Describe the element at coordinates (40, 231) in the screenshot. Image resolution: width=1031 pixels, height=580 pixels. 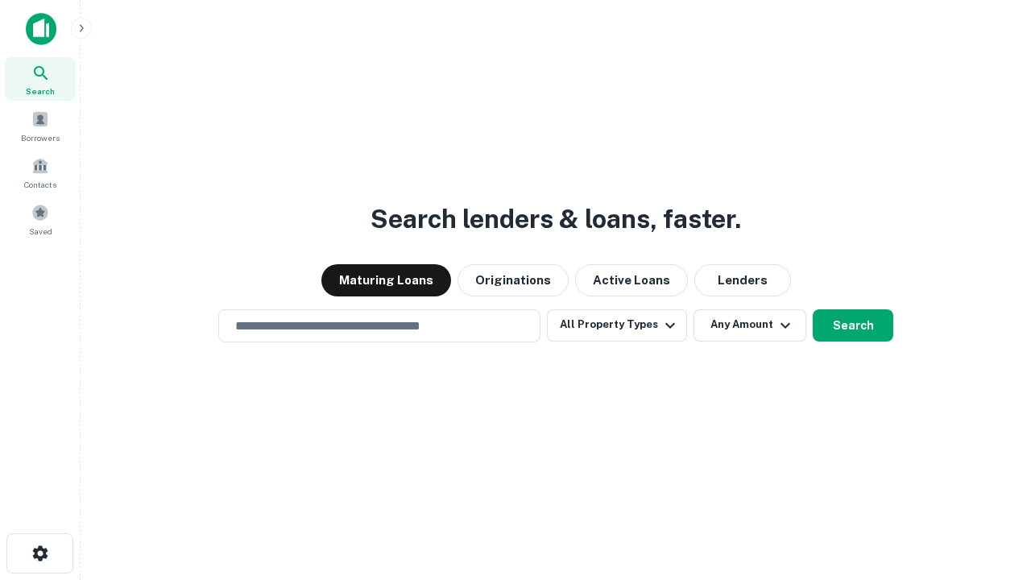
I see `span: Saved` at that location.